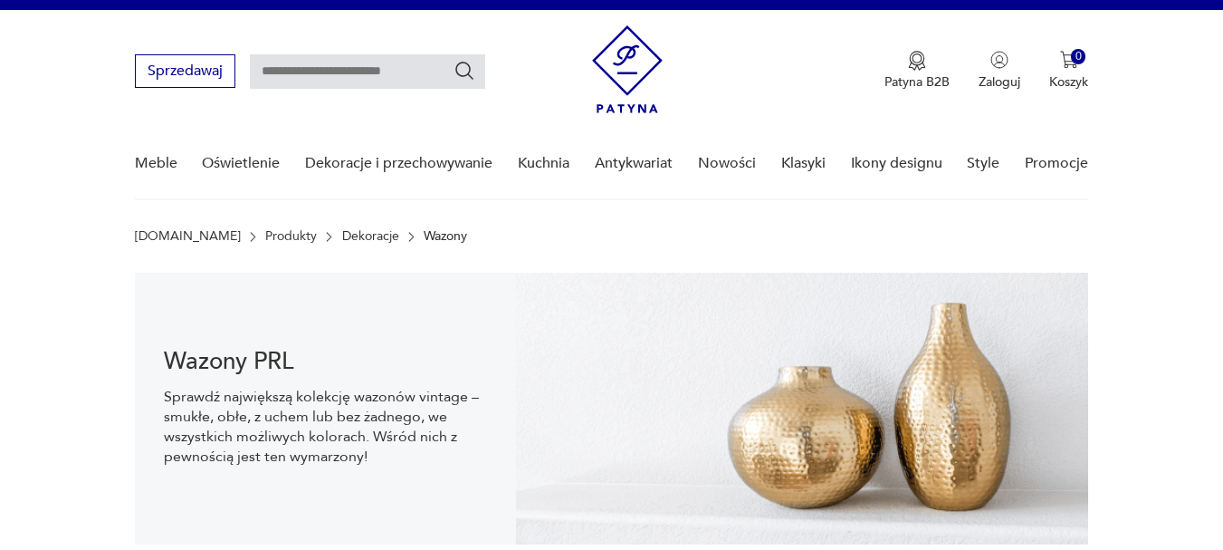 This screenshot has width=1223, height=550. Describe the element at coordinates (917, 71) in the screenshot. I see `a: Ikona medaluPatyna B2B` at that location.